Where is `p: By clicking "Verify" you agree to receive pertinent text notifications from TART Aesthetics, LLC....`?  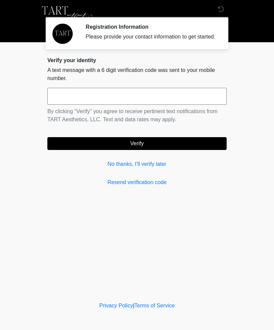
p: By clicking "Verify" you agree to receive pertinent text notifications from TART Aesthetics, LLC.... is located at coordinates (137, 116).